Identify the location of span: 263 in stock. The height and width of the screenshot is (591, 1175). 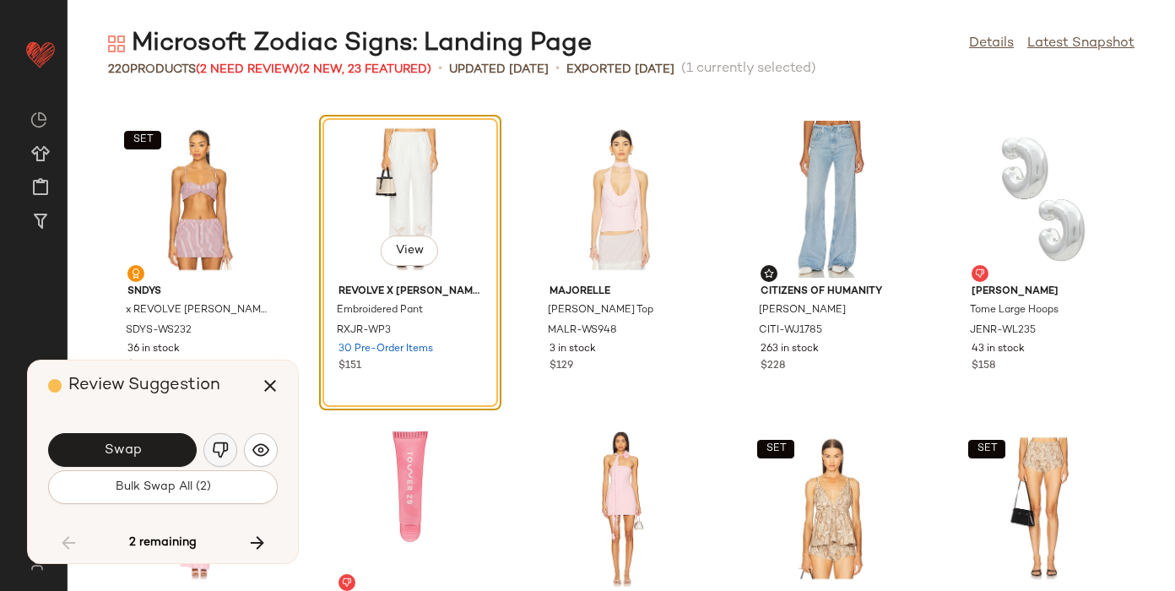
(789, 350).